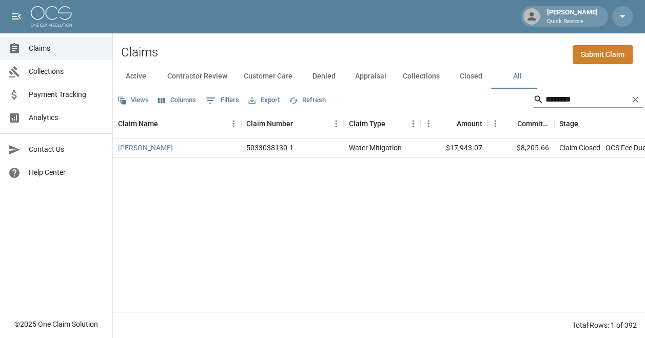 The width and height of the screenshot is (645, 338). I want to click on button: Collections, so click(421, 76).